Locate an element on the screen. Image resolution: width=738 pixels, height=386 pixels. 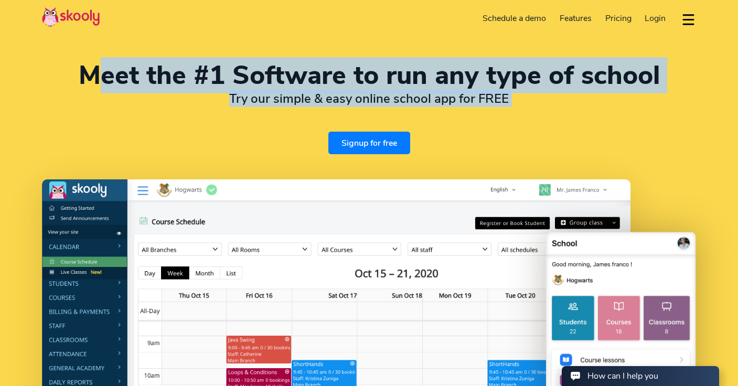
a: Login is located at coordinates (655, 18).